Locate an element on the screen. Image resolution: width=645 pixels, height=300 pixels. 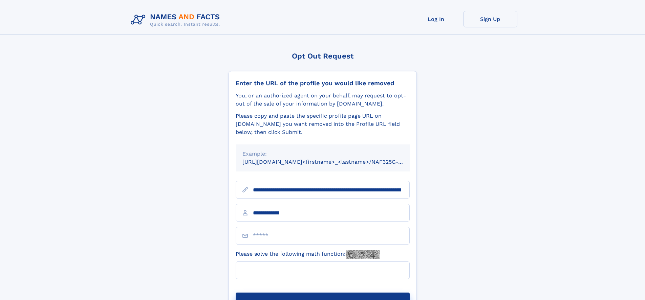
img: Logo Names and Facts is located at coordinates (177, 20).